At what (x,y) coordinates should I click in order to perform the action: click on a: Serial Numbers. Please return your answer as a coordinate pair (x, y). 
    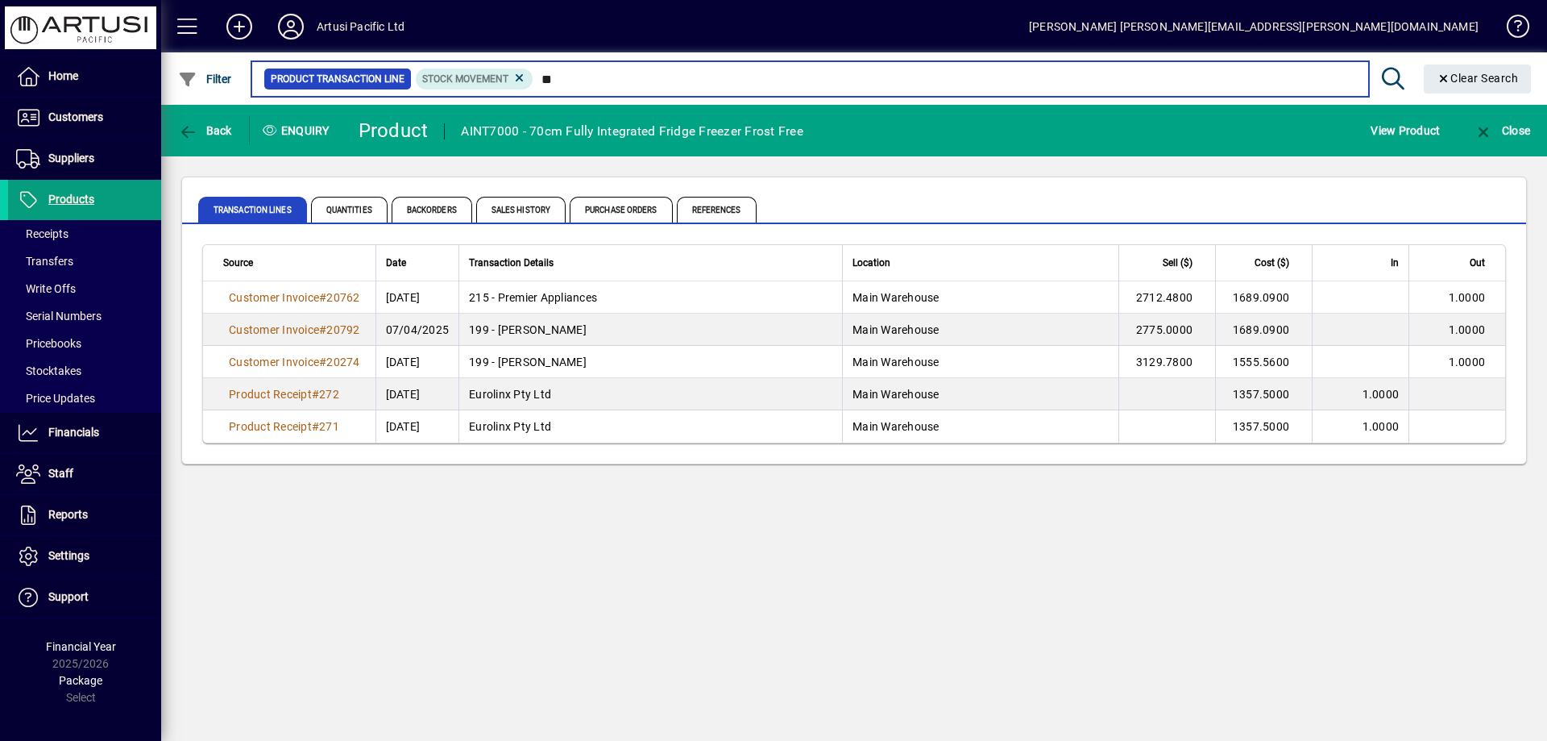
    Looking at the image, I should click on (85, 316).